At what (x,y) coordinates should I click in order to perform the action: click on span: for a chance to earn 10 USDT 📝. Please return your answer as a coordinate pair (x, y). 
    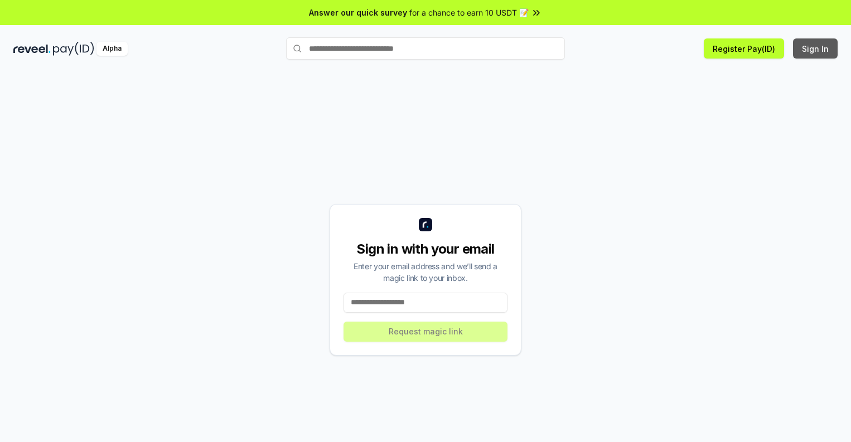
    Looking at the image, I should click on (469, 12).